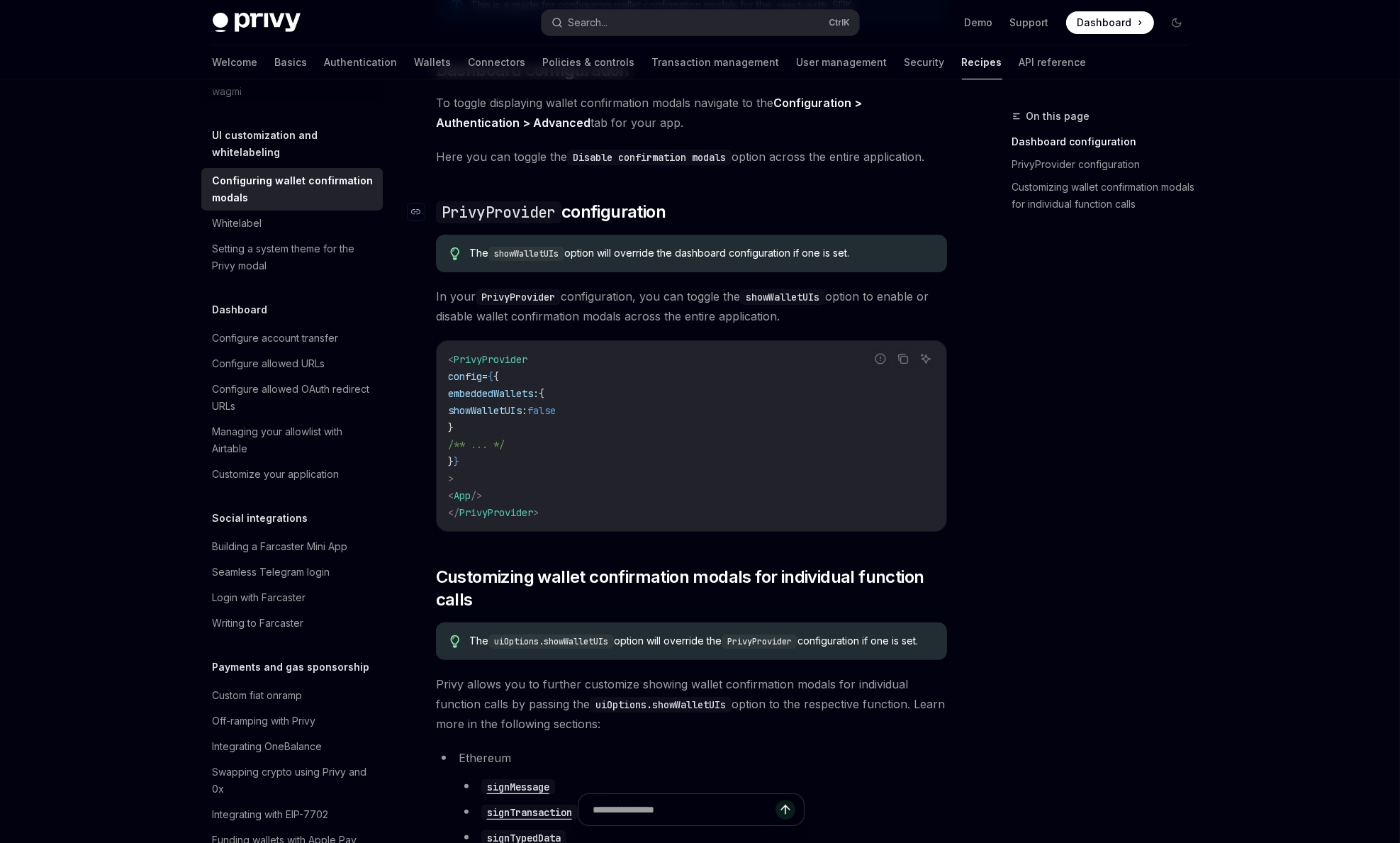  Describe the element at coordinates (292, 398) in the screenshot. I see `a: Configure allowed OAuth redirect URLs` at that location.